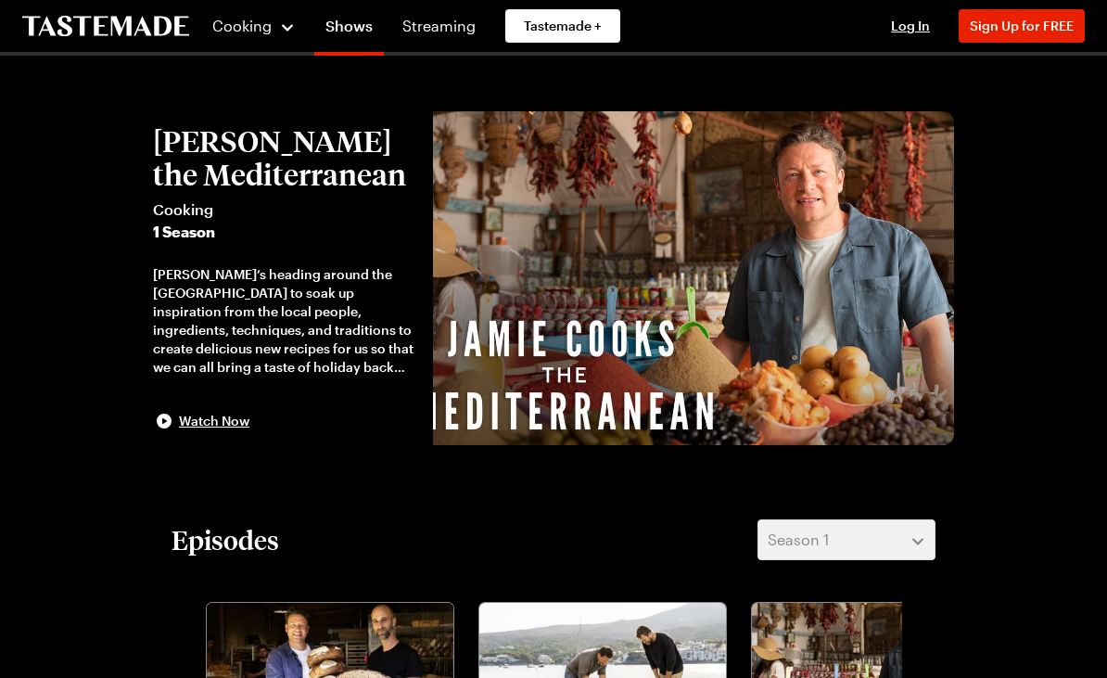 This screenshot has height=678, width=1107. What do you see at coordinates (910, 26) in the screenshot?
I see `button: Log In` at bounding box center [910, 26].